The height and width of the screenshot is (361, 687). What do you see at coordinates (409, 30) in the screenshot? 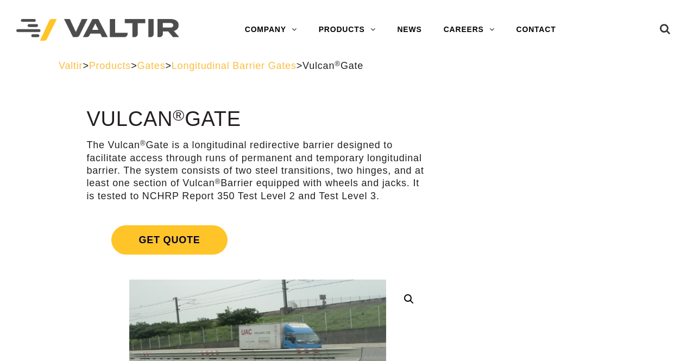
I see `a: NEWS` at bounding box center [409, 30].